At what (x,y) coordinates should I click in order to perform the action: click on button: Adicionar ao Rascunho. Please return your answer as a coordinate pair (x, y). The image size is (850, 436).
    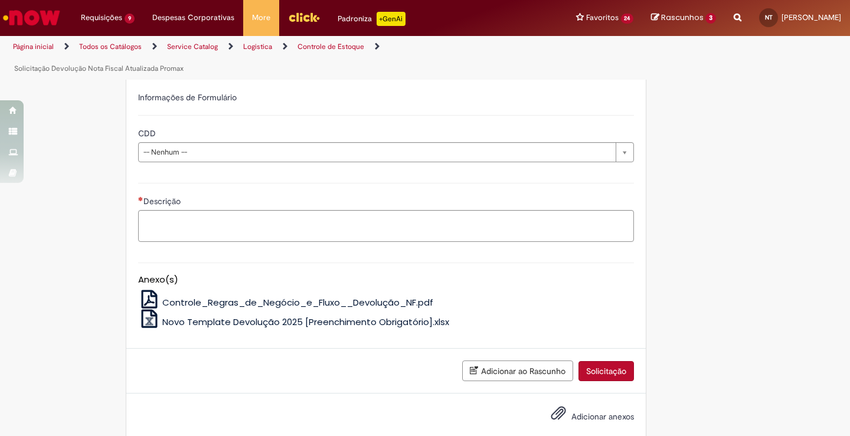
    Looking at the image, I should click on (518, 371).